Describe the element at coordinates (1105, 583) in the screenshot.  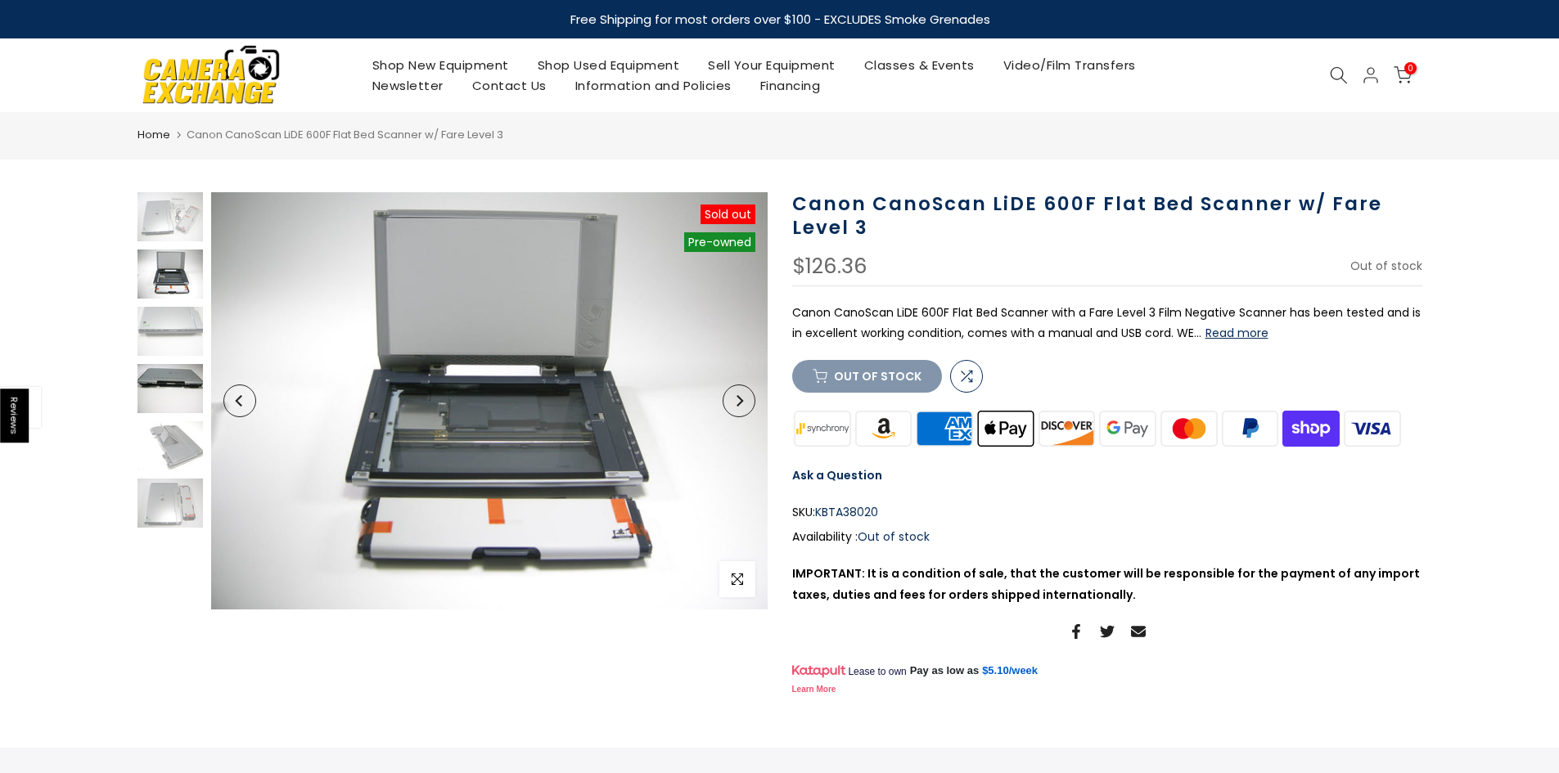
I see `strong: IMPORTANT: It is a condition of sale, that the customer will be responsible for the payment of an...` at that location.